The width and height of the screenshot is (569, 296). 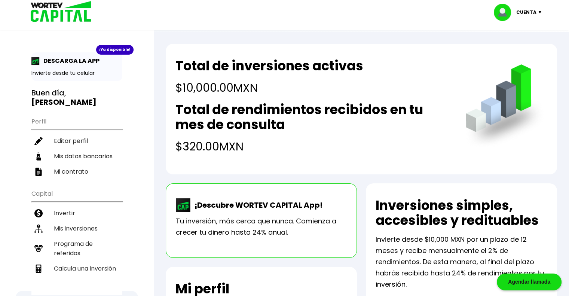 I want to click on li: Editar perfil, so click(x=77, y=141).